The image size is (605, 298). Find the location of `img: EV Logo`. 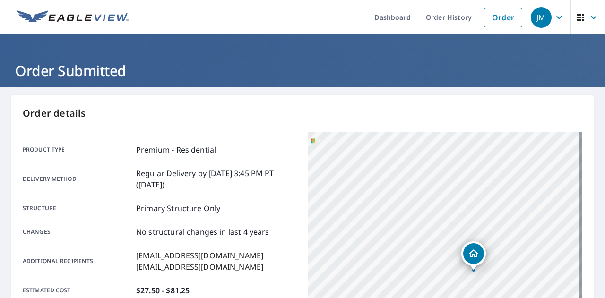

img: EV Logo is located at coordinates (73, 17).